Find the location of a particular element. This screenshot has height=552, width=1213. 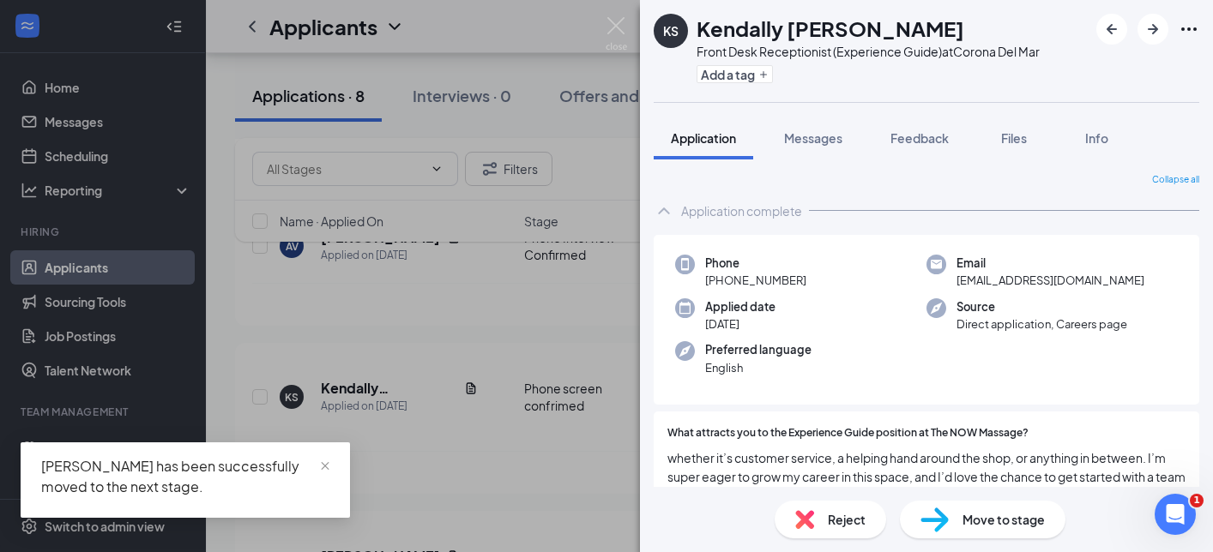

span: Applied date is located at coordinates (740, 307).